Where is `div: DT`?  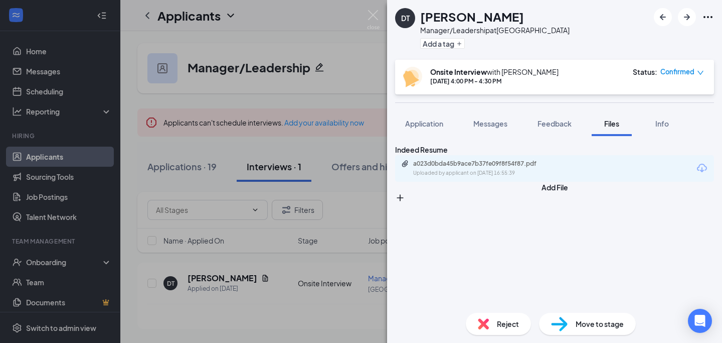 div: DT is located at coordinates (405, 18).